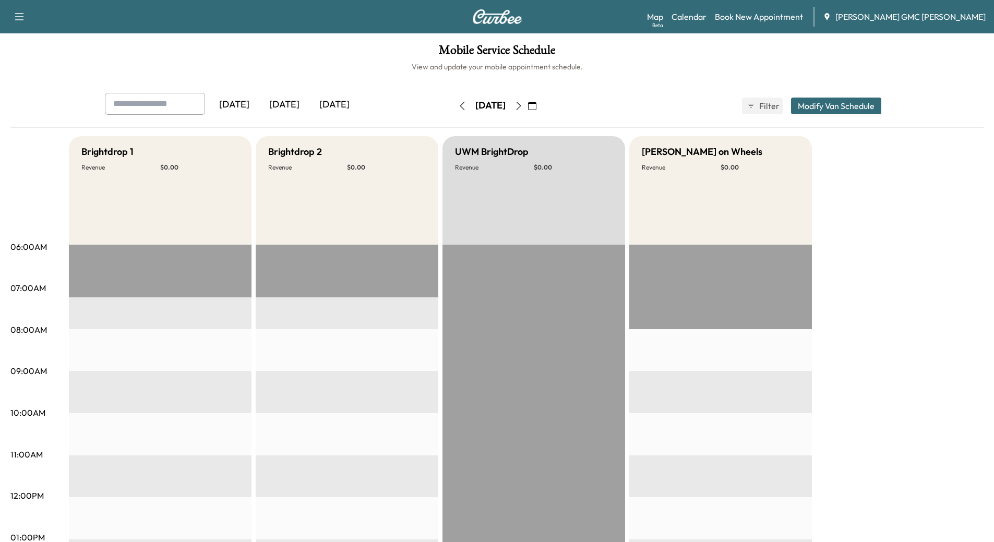 The height and width of the screenshot is (542, 994). I want to click on p: 06:00AM, so click(29, 247).